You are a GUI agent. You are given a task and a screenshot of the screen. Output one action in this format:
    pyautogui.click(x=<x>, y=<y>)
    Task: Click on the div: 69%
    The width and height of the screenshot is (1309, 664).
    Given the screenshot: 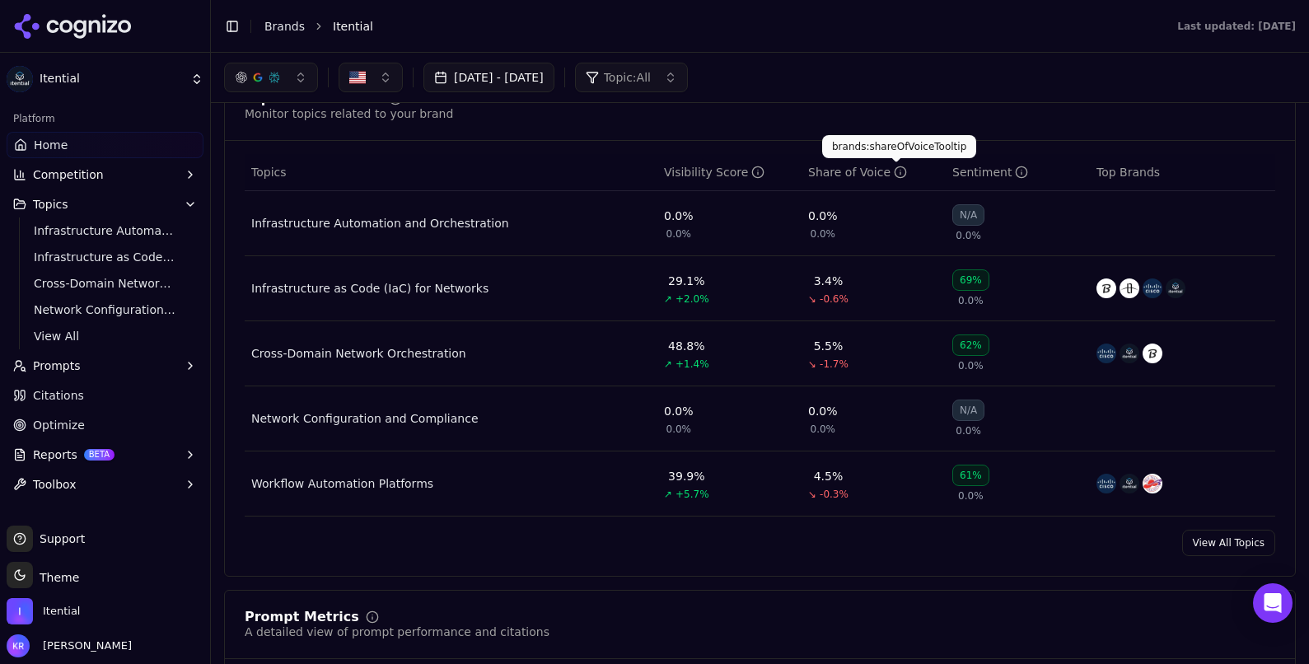 What is the action you would take?
    pyautogui.click(x=970, y=280)
    